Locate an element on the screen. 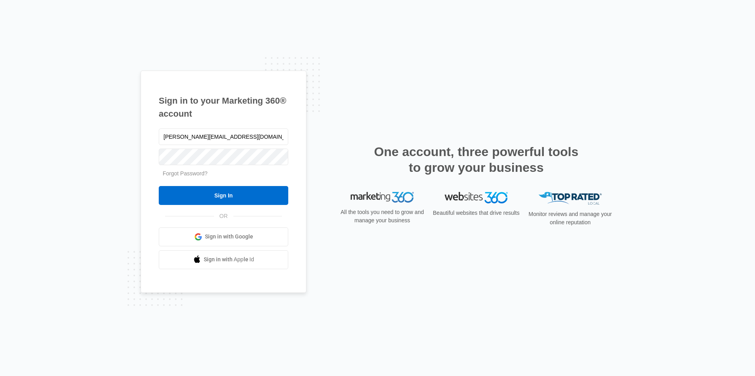 This screenshot has height=376, width=755. a: Forgot Password? is located at coordinates (185, 174).